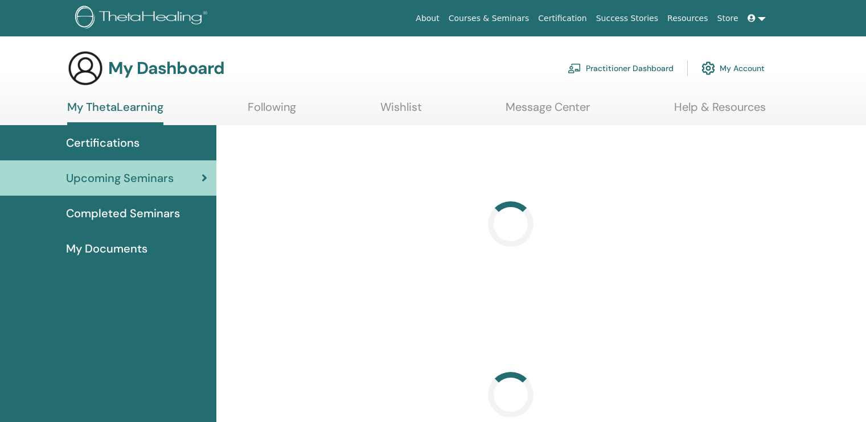 This screenshot has height=422, width=866. What do you see at coordinates (115, 113) in the screenshot?
I see `a: My ThetaLearning` at bounding box center [115, 113].